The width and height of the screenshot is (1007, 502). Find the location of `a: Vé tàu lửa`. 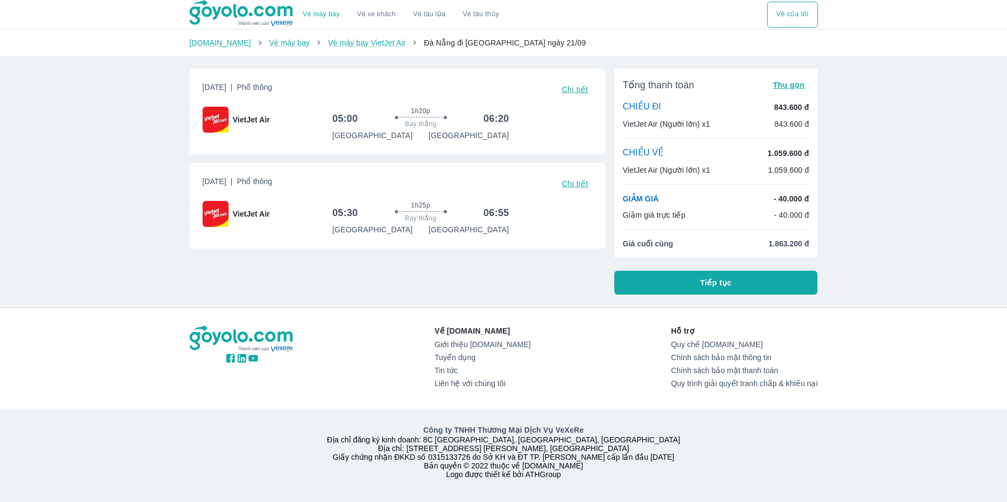

a: Vé tàu lửa is located at coordinates (430, 15).